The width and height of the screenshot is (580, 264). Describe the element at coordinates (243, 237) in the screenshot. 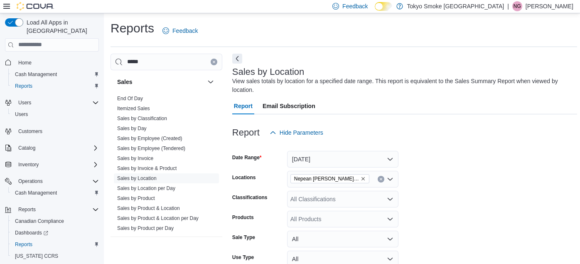

I see `label: Sale Type` at that location.